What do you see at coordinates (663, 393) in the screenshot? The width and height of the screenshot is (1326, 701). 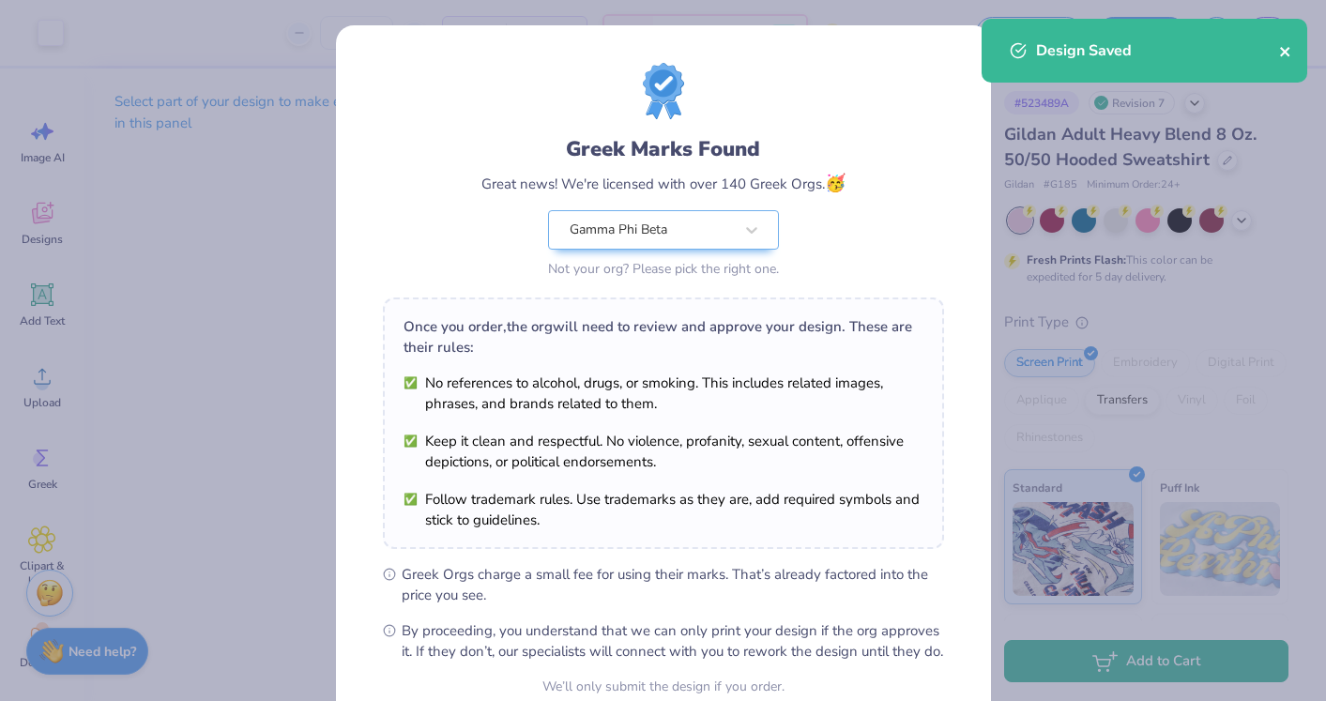 I see `li: No references to alcohol, drugs, or smoking. This includes related images, phrases, and brands re...` at bounding box center [663, 393].